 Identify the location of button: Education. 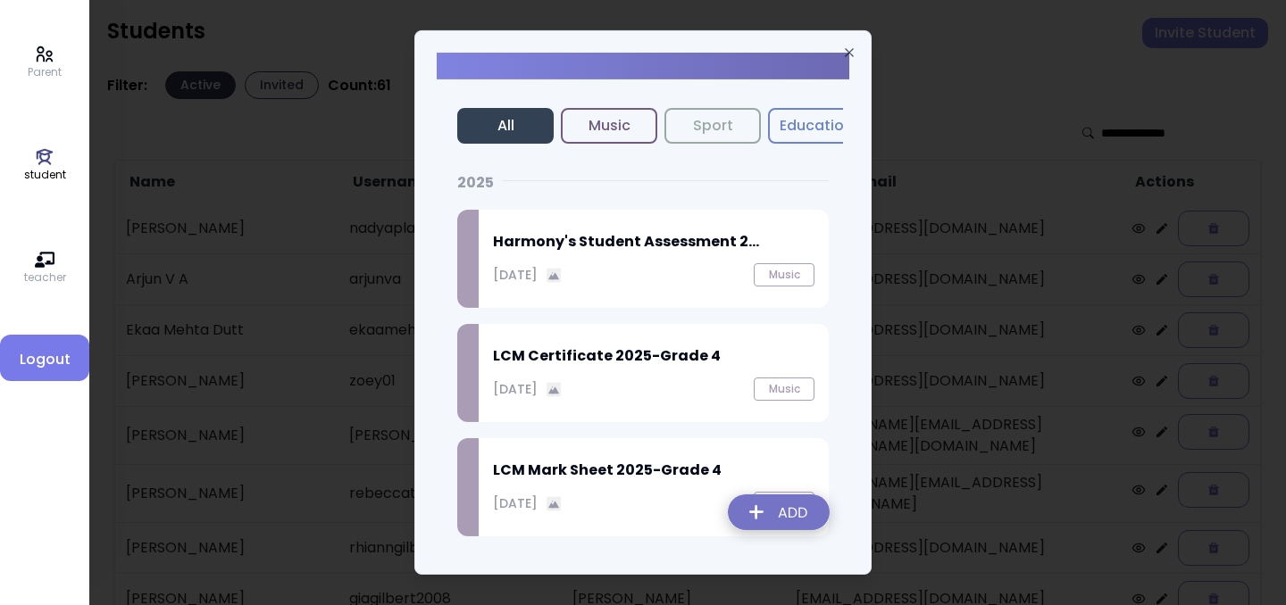
(816, 126).